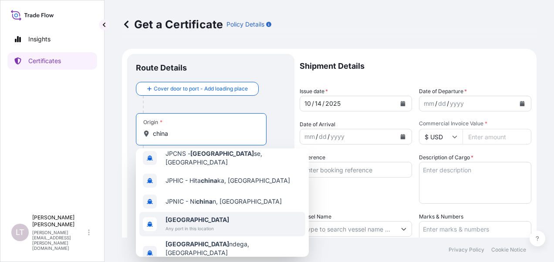  What do you see at coordinates (313, 91) in the screenshot?
I see `span: Issue date` at bounding box center [313, 91].